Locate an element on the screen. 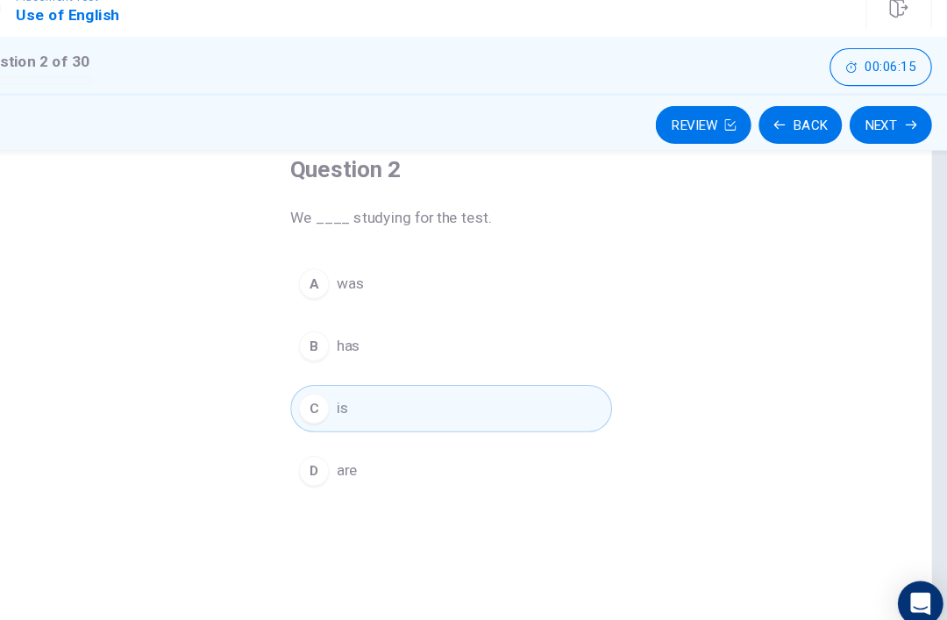 The width and height of the screenshot is (947, 620). span: is is located at coordinates (373, 401).